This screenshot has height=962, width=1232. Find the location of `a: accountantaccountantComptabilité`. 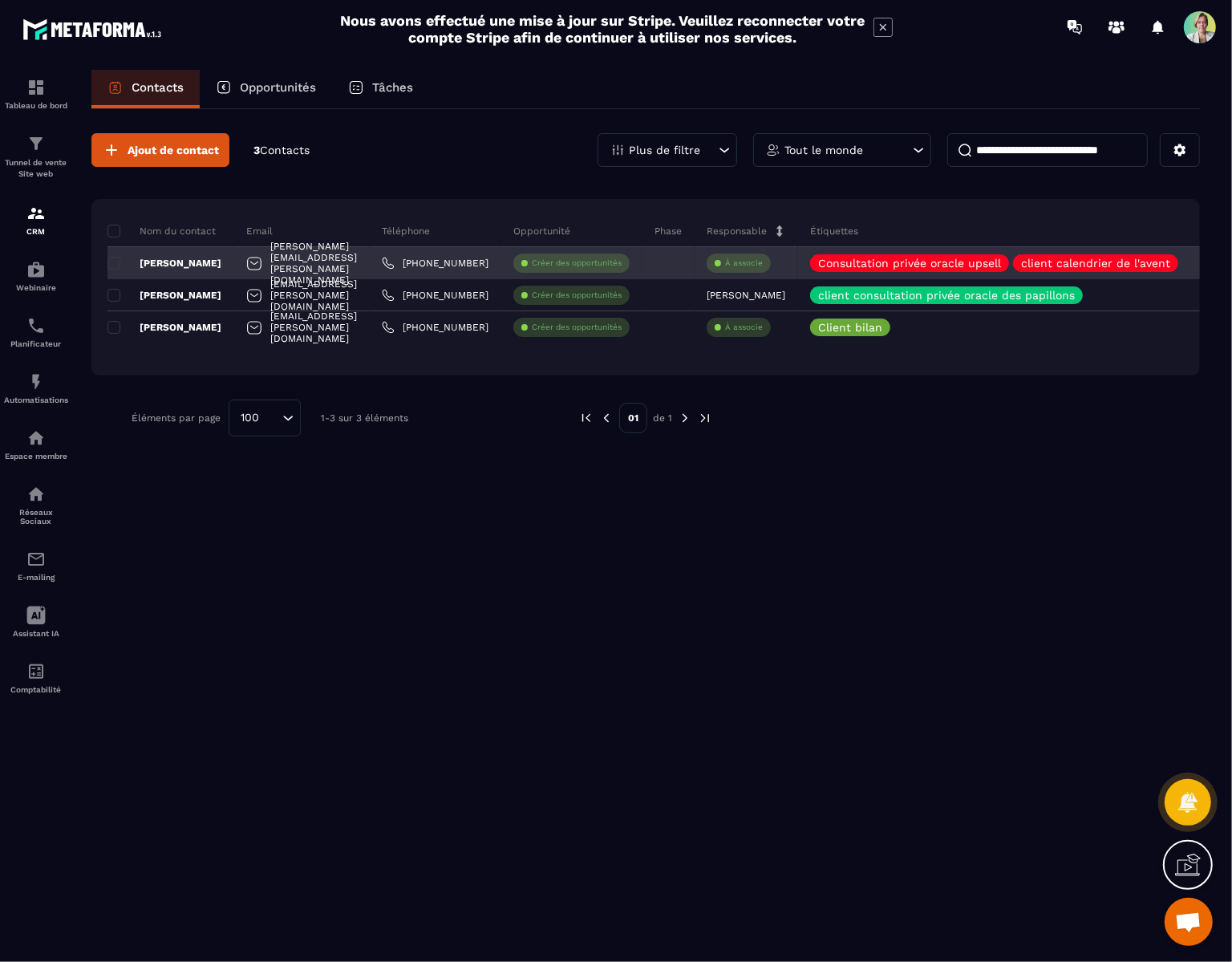

a: accountantaccountantComptabilité is located at coordinates (36, 678).